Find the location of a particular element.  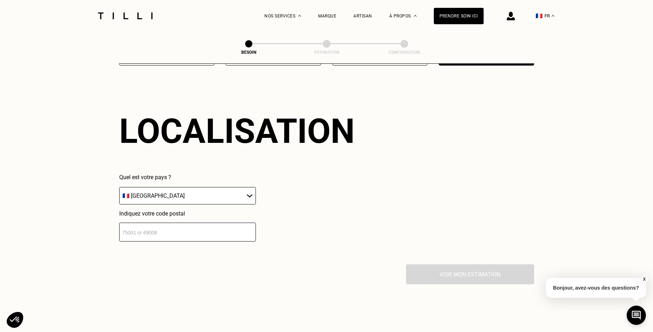

div: Estimation is located at coordinates (327, 52).